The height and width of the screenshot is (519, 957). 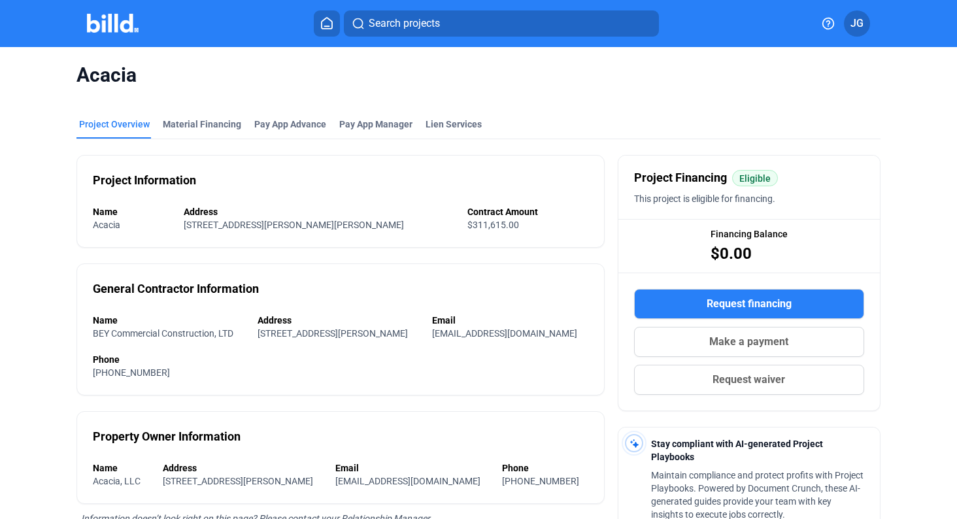 I want to click on div: General Contractor Information, so click(x=176, y=289).